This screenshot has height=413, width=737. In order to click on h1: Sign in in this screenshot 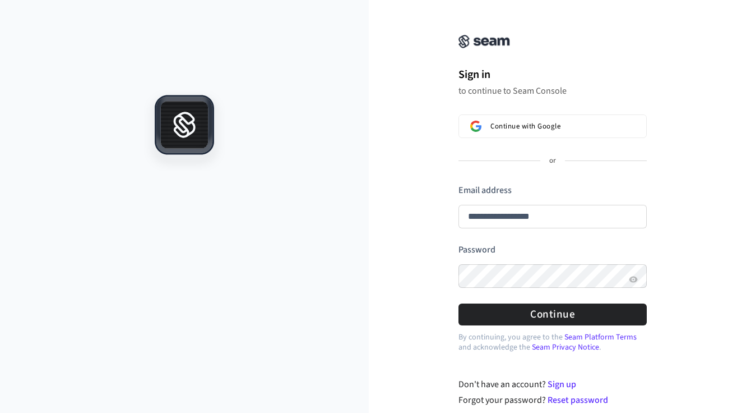, I will do `click(553, 75)`.